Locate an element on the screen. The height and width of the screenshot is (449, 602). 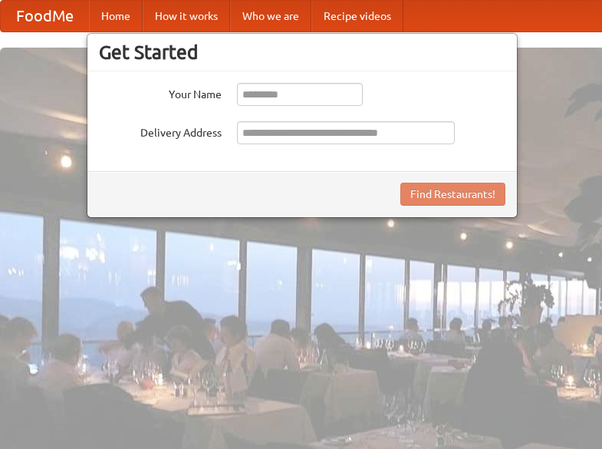
a: Home is located at coordinates (116, 16).